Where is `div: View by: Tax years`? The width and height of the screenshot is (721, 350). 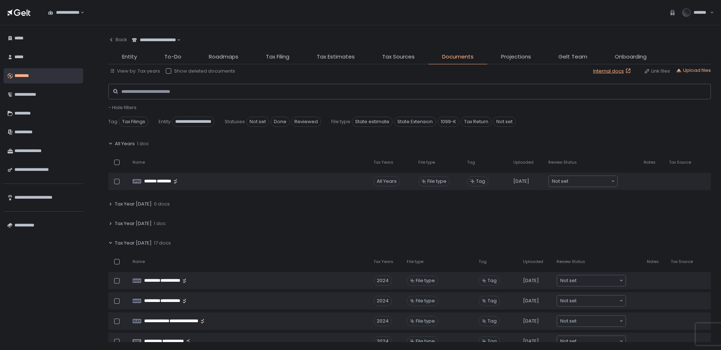
div: View by: Tax years is located at coordinates (135, 71).